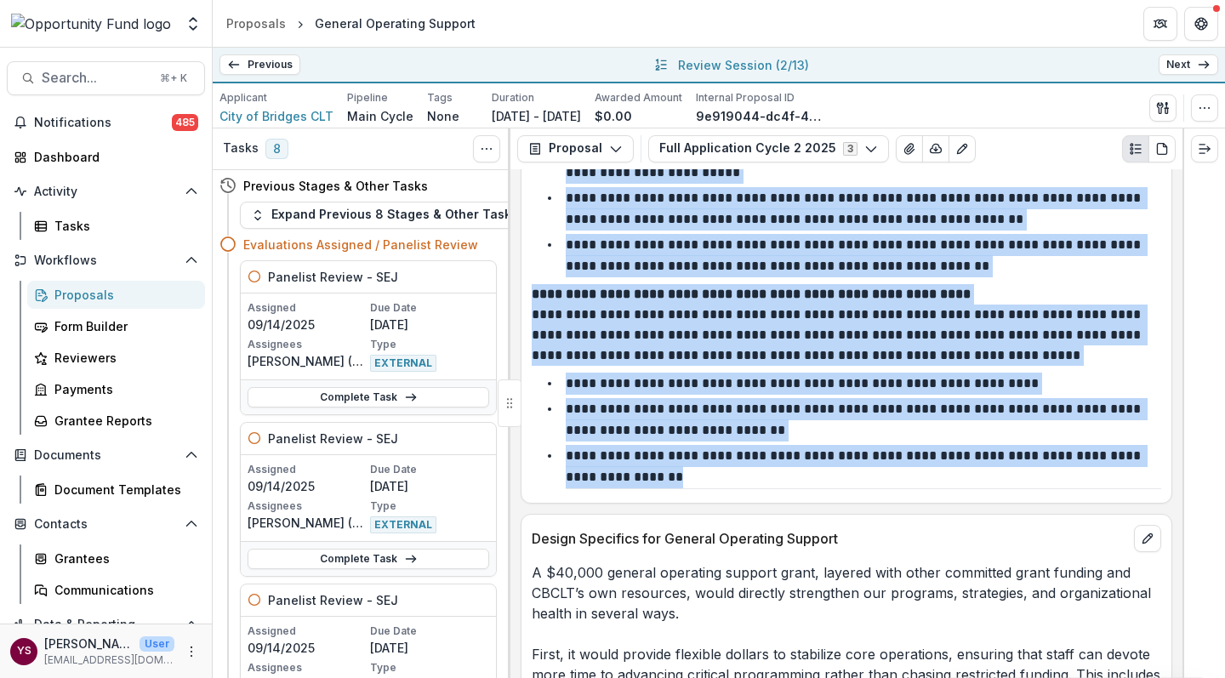 The height and width of the screenshot is (678, 1225). What do you see at coordinates (103, 122) in the screenshot?
I see `span: Notifications` at bounding box center [103, 122].